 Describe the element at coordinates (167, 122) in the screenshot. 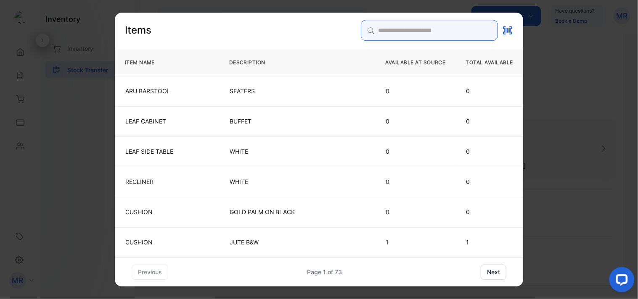

I see `p: LEAF CABINET` at that location.